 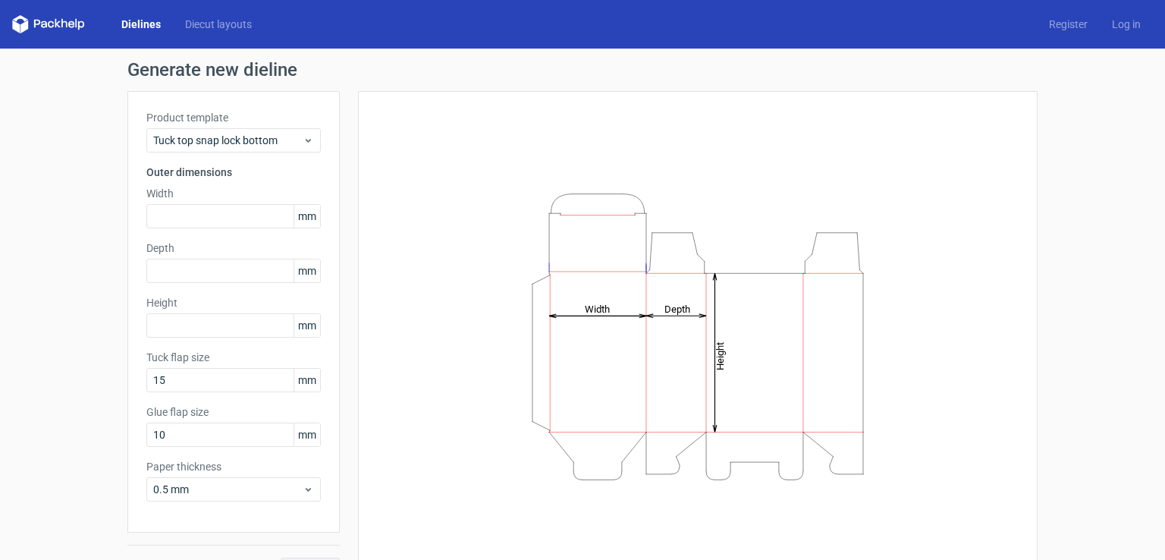 What do you see at coordinates (1126, 24) in the screenshot?
I see `a: Log in` at bounding box center [1126, 24].